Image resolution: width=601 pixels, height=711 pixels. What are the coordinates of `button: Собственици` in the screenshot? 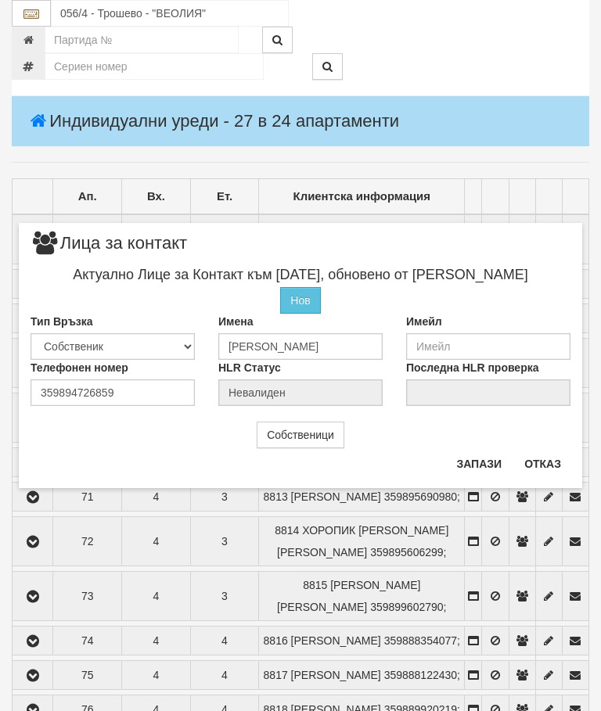 It's located at (300, 435).